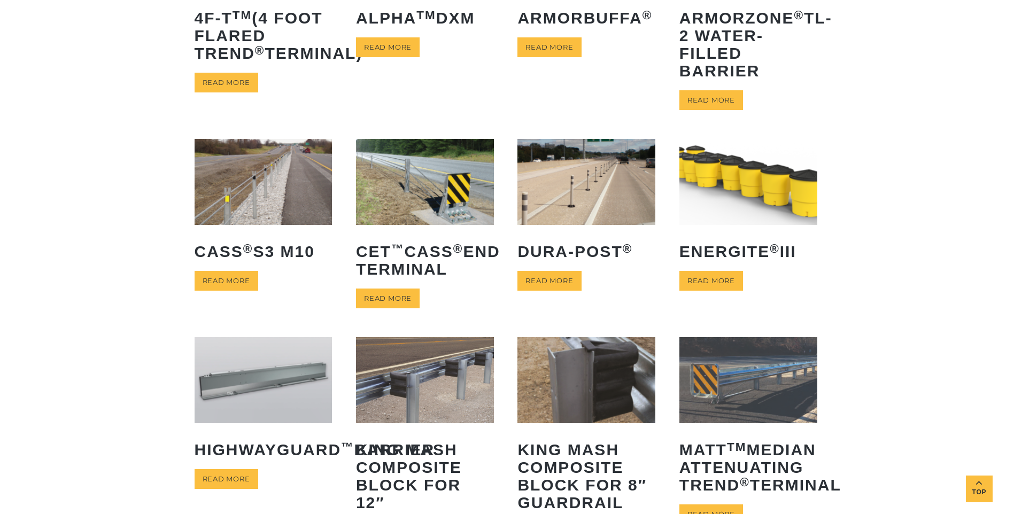  What do you see at coordinates (587, 204) in the screenshot?
I see `a: Dura-Post®` at bounding box center [587, 204].